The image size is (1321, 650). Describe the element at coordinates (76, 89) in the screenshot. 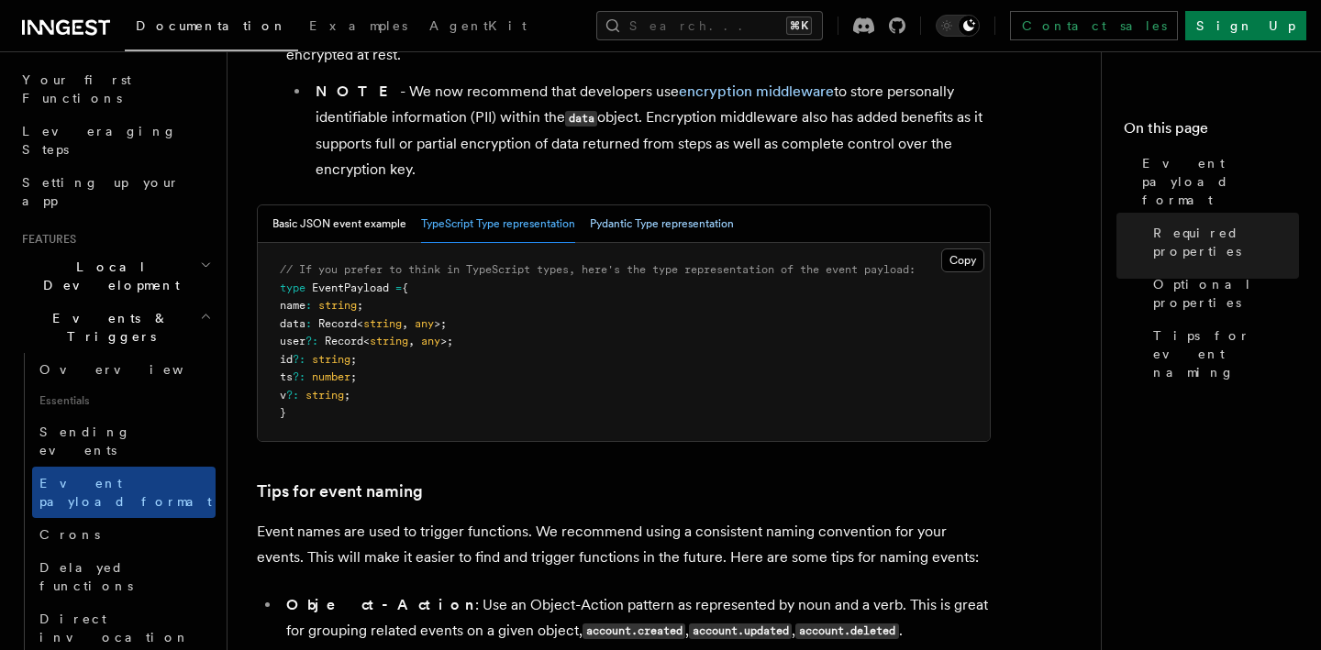

I see `span: Your first Functions` at that location.